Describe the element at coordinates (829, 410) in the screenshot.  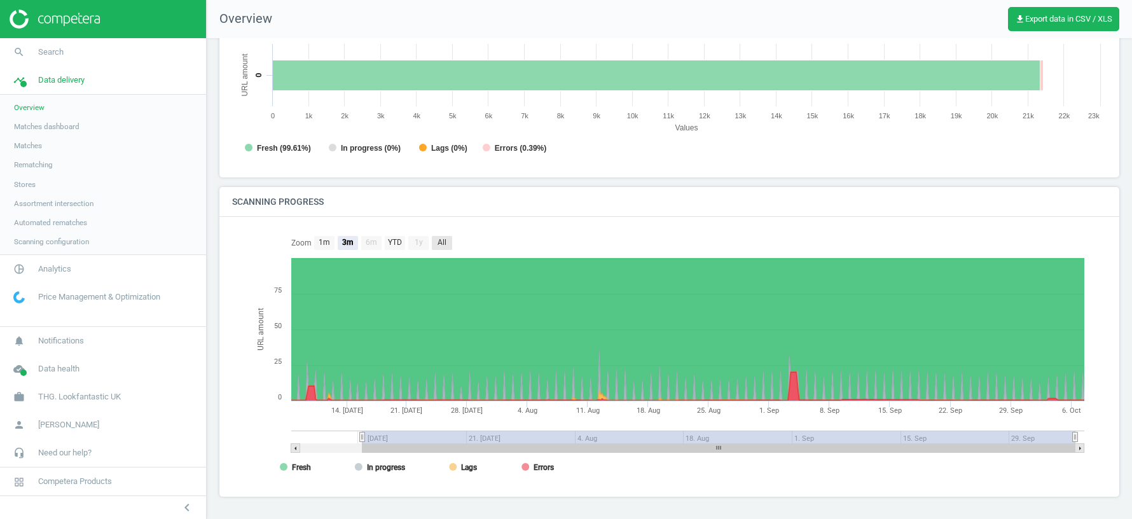
I see `tspan: 8. Sep` at that location.